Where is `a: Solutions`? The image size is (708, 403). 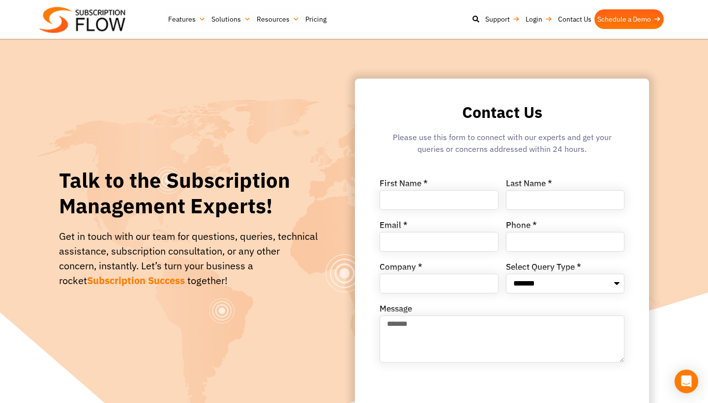 a: Solutions is located at coordinates (231, 19).